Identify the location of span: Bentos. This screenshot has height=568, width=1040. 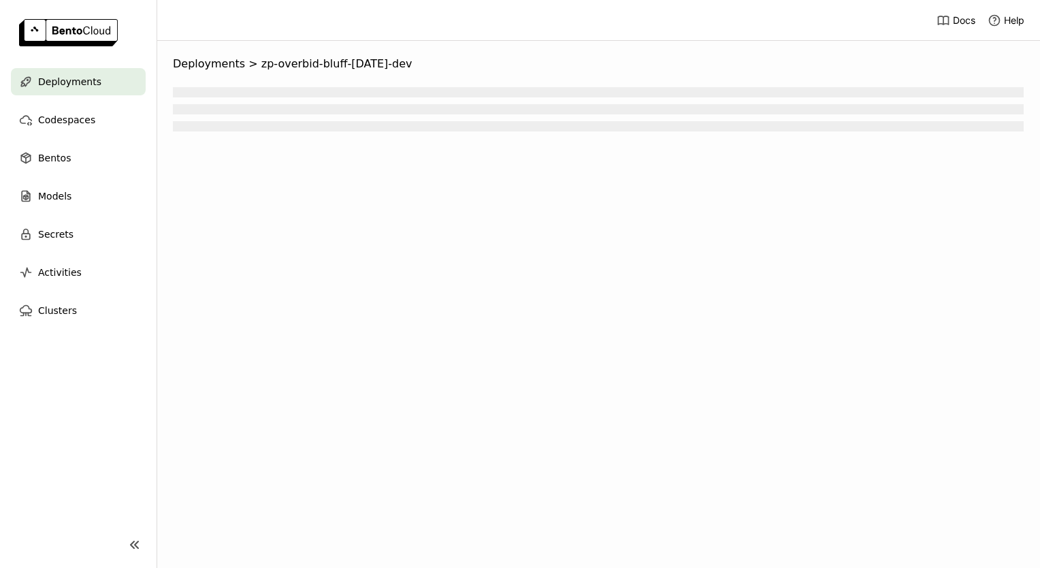
(54, 158).